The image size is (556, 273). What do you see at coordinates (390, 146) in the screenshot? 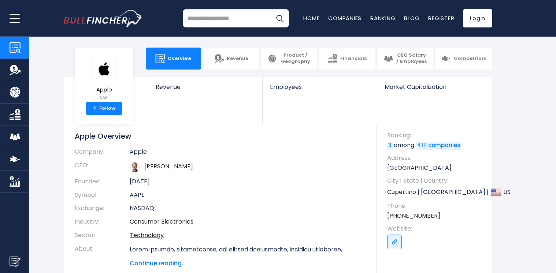
I see `a: 3` at bounding box center [390, 146].